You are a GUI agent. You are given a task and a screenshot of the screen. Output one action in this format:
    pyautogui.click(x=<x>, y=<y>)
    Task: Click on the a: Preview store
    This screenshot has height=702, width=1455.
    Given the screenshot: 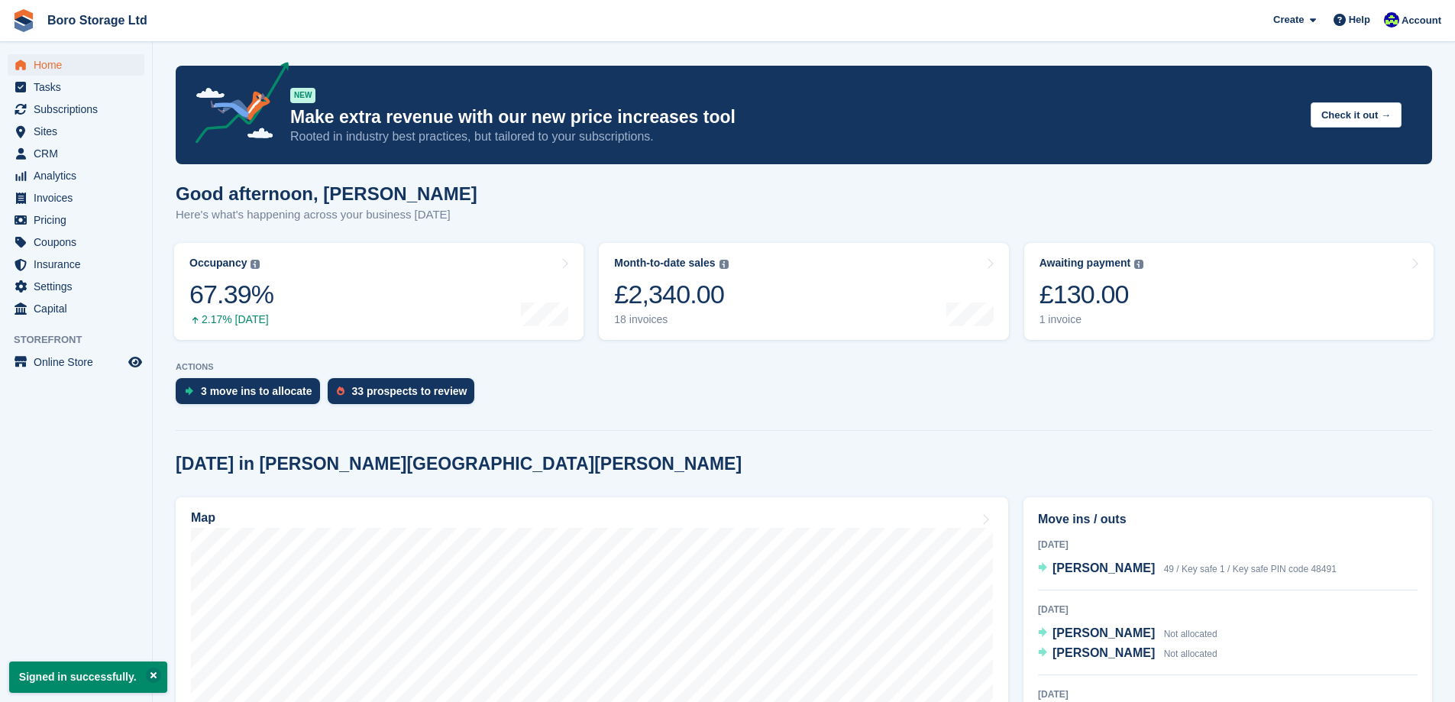 What is the action you would take?
    pyautogui.click(x=135, y=362)
    